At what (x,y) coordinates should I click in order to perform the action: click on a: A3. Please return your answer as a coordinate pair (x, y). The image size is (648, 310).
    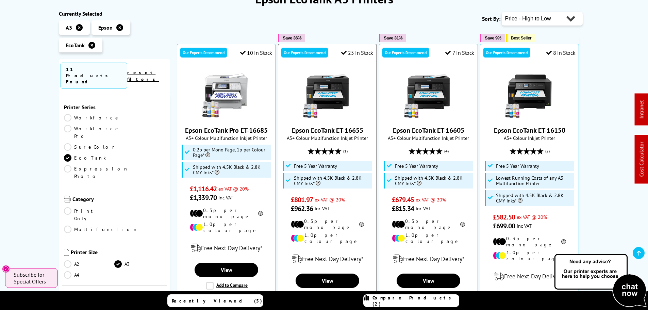
    Looking at the image, I should click on (139, 264).